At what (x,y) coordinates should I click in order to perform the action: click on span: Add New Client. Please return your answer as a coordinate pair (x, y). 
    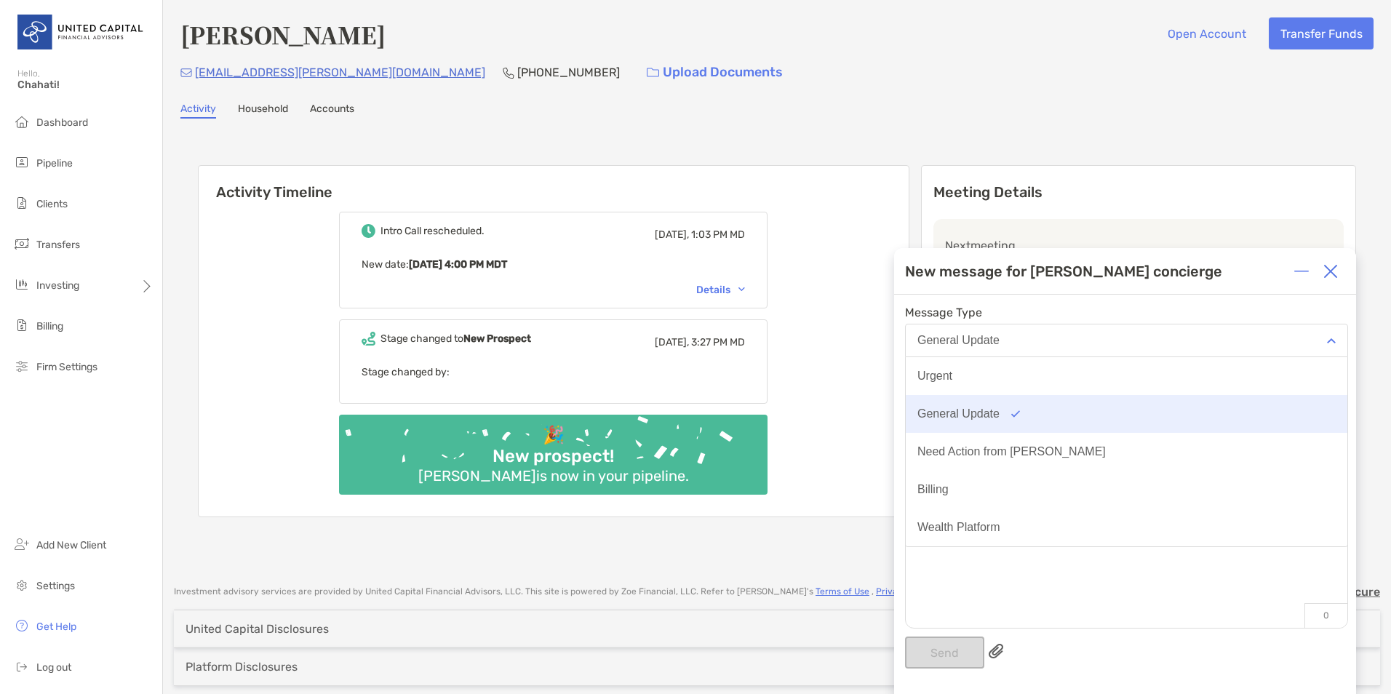
    Looking at the image, I should click on (71, 545).